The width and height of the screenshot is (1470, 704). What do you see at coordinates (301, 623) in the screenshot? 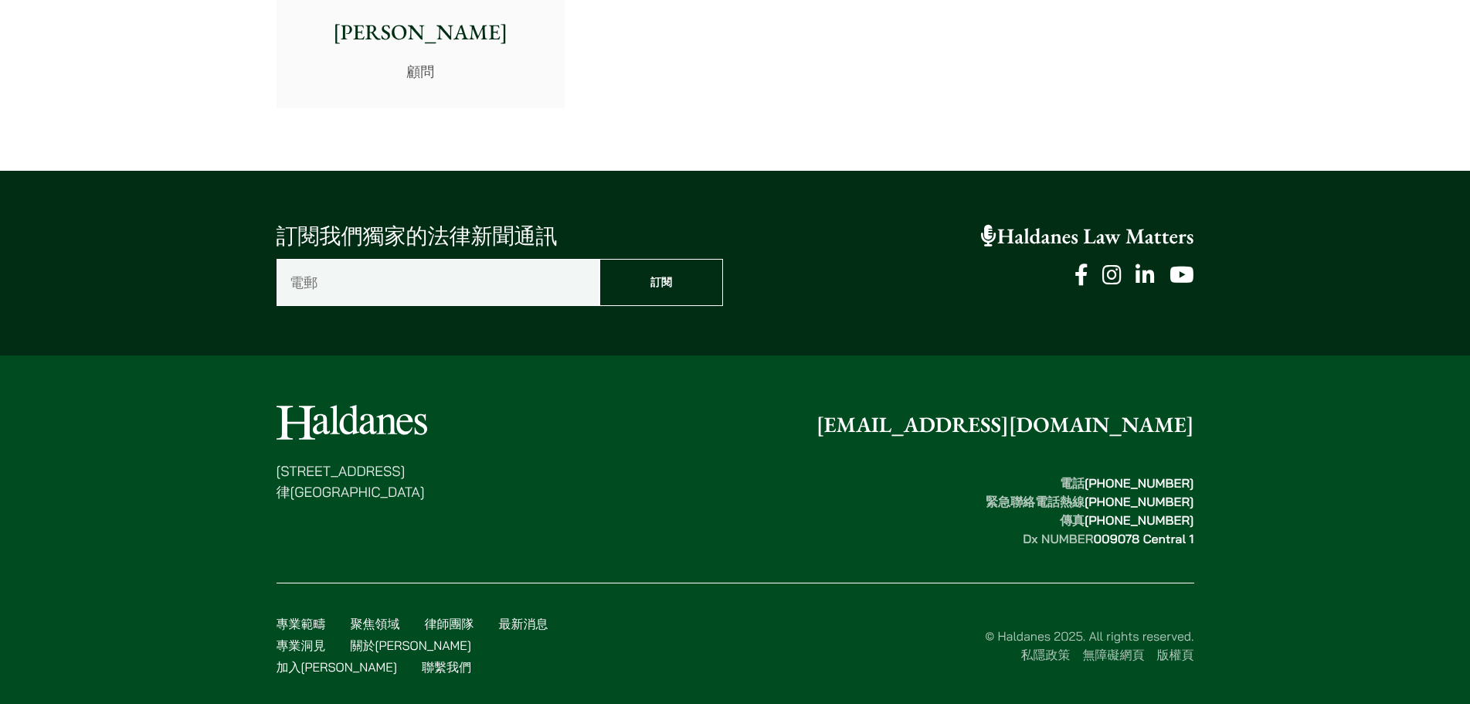
I see `a: 專業範疇` at bounding box center [301, 623].